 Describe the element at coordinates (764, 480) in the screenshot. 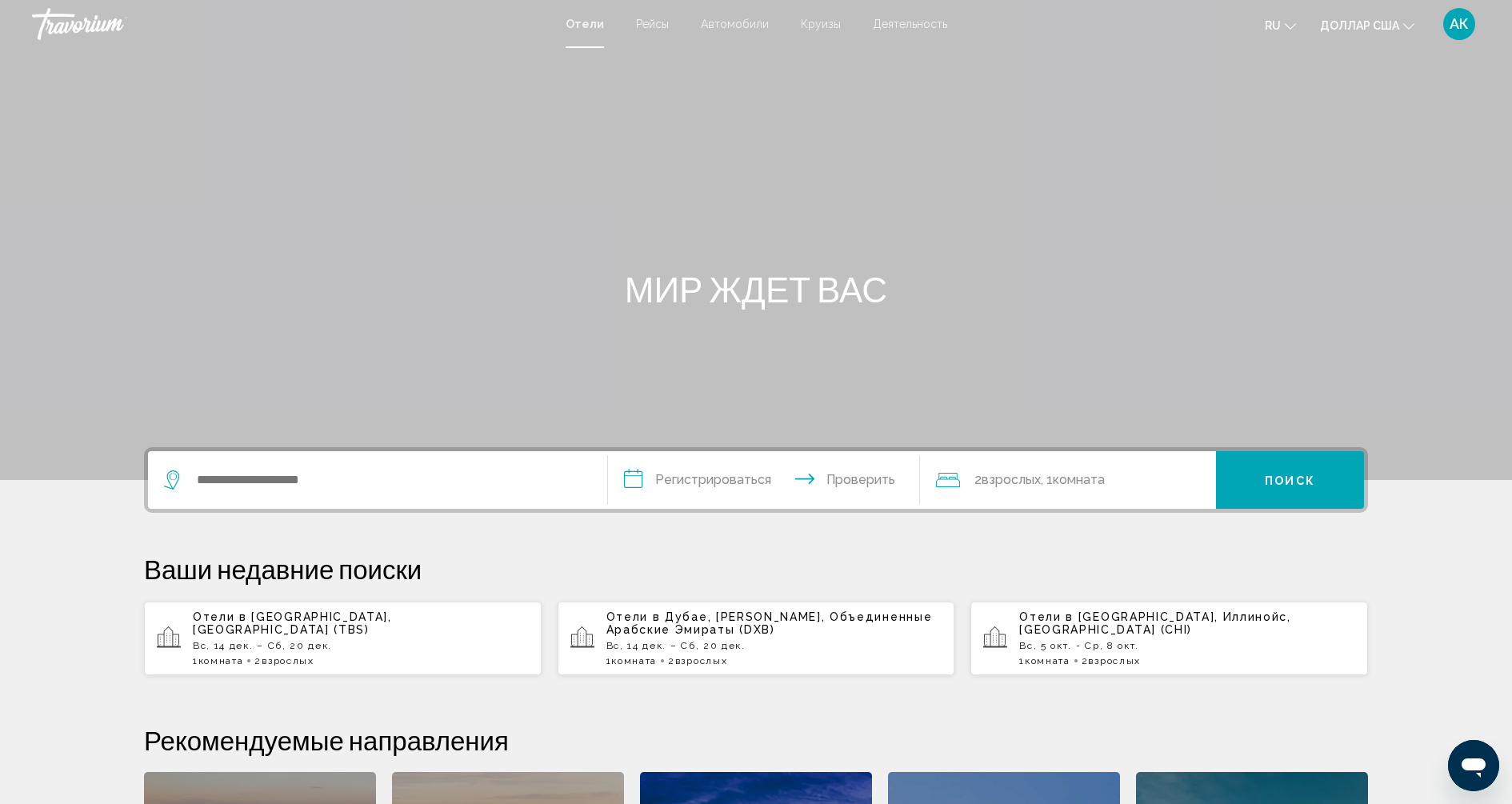

I see `button: Даты заезда и выезда` at that location.